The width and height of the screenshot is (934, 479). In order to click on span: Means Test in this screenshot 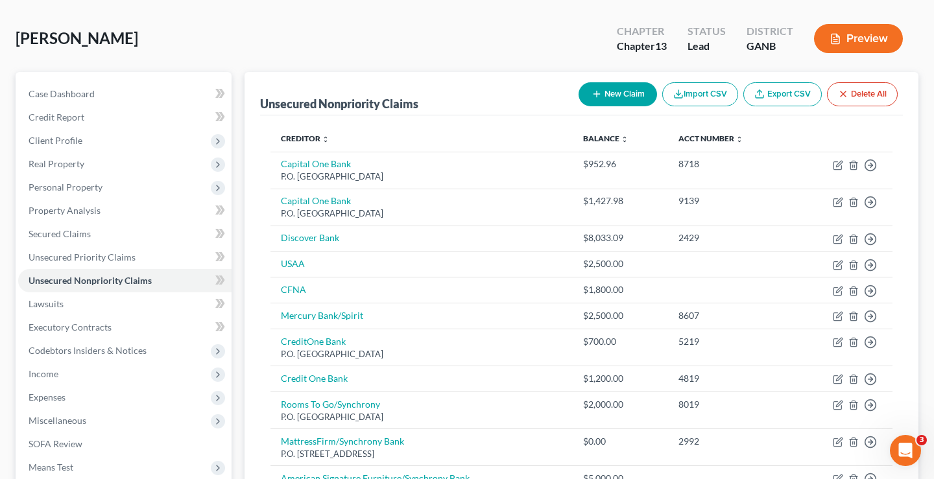, I will do `click(51, 467)`.